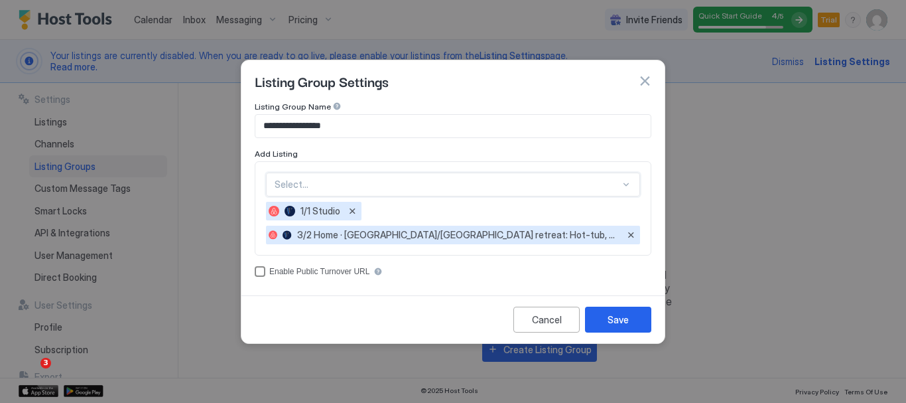 The height and width of the screenshot is (403, 906). What do you see at coordinates (293, 106) in the screenshot?
I see `span: Listing Group Name` at bounding box center [293, 106].